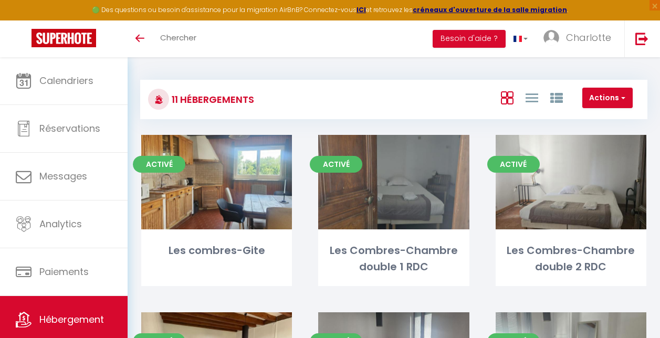 The image size is (660, 338). What do you see at coordinates (589, 37) in the screenshot?
I see `span: Charlotte` at bounding box center [589, 37].